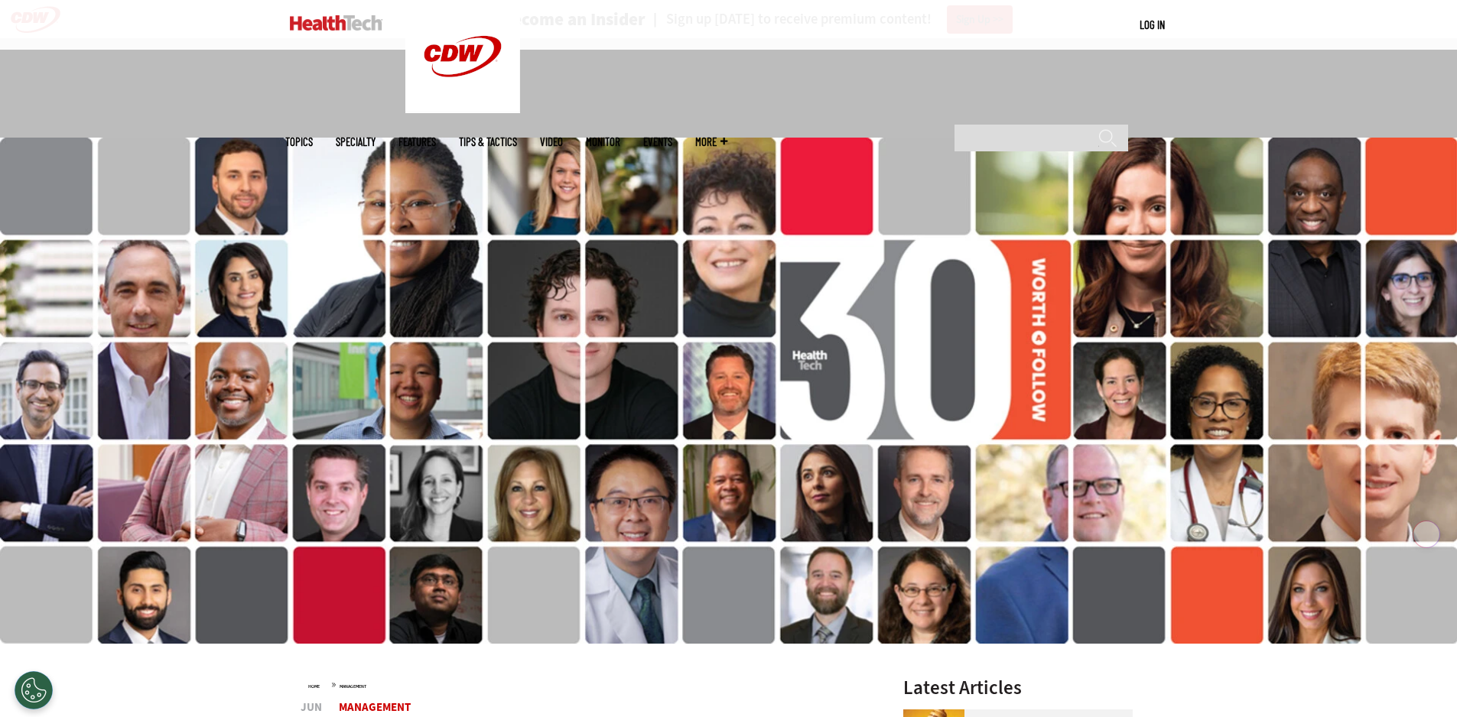  Describe the element at coordinates (34, 691) in the screenshot. I see `div: Cookies Settings` at that location.